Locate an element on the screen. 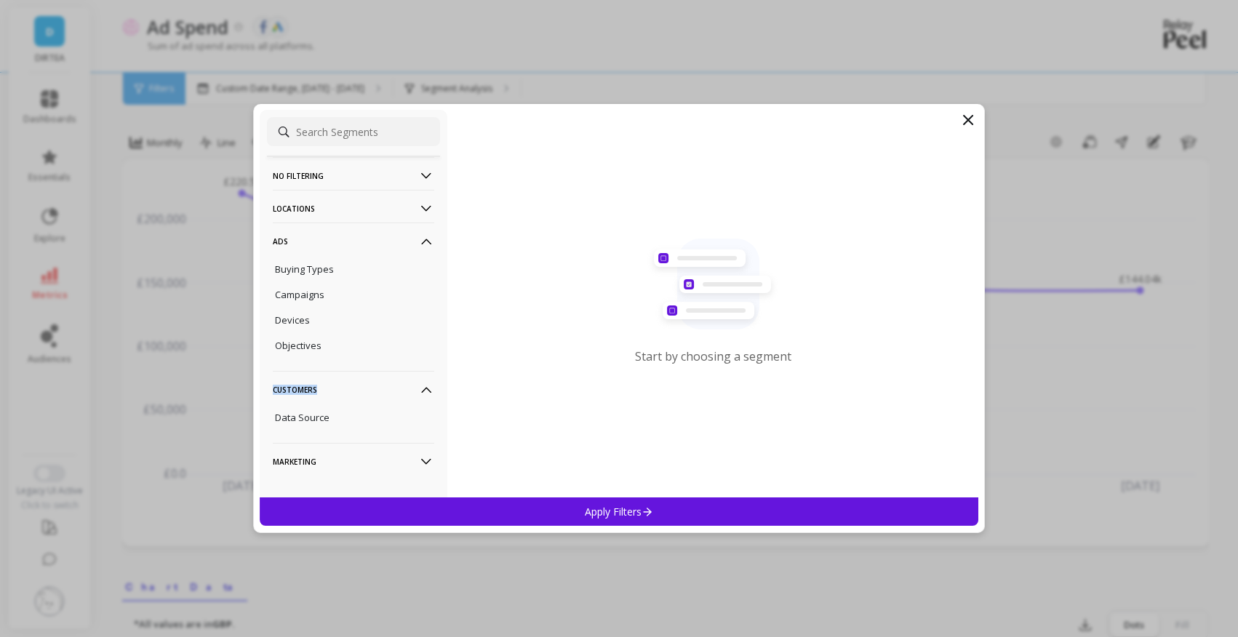 This screenshot has height=637, width=1238. p: Objectives is located at coordinates (298, 346).